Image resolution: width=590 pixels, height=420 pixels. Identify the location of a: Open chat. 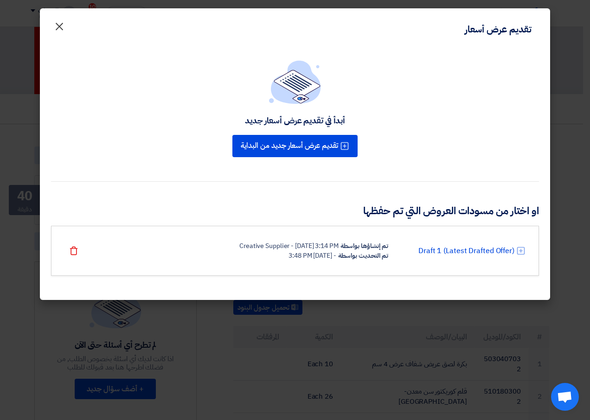
(565, 397).